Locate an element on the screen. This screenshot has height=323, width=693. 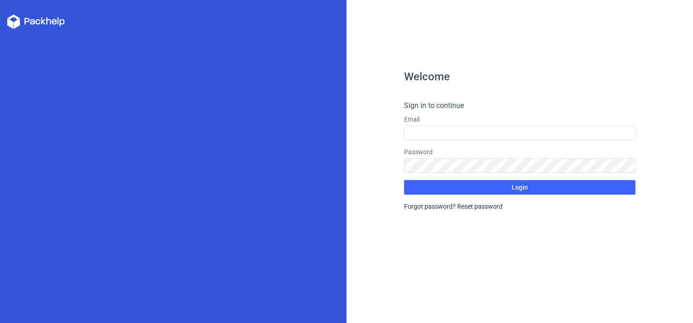
label: Email is located at coordinates (519, 119).